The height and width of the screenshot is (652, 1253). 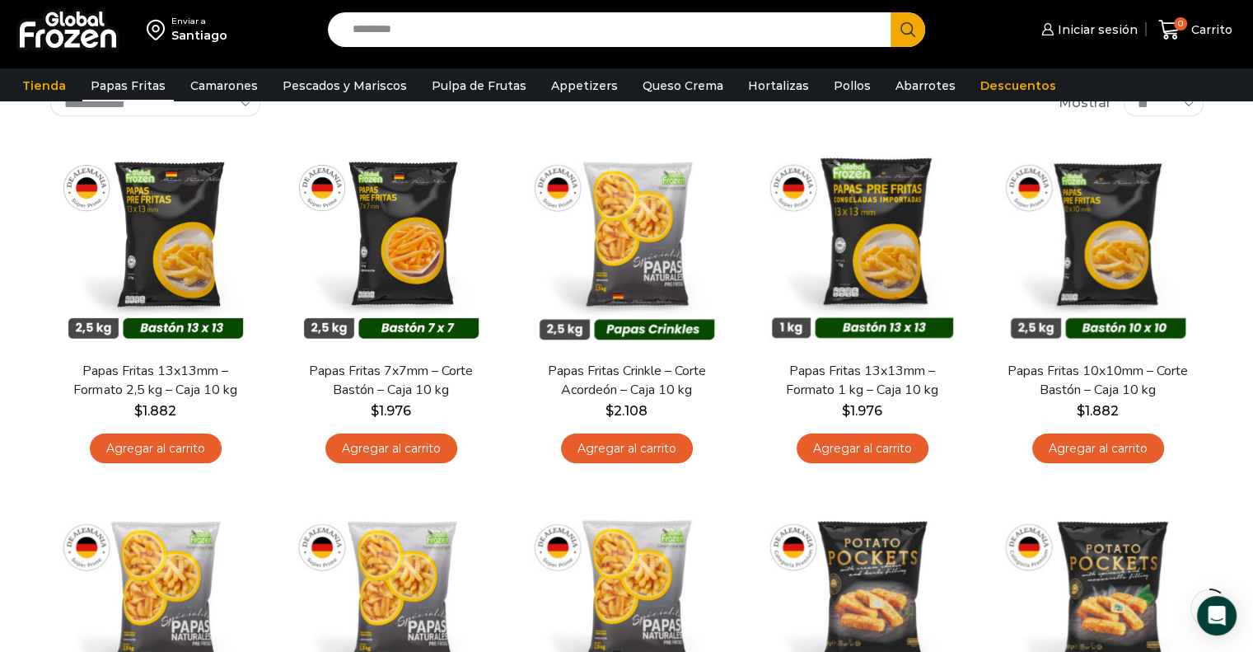 What do you see at coordinates (627, 448) in the screenshot?
I see `a: Agregar al carrito: “Papas Fritas Crinkle - Corte Acordeón - Caja 10 kg”` at bounding box center [627, 448].